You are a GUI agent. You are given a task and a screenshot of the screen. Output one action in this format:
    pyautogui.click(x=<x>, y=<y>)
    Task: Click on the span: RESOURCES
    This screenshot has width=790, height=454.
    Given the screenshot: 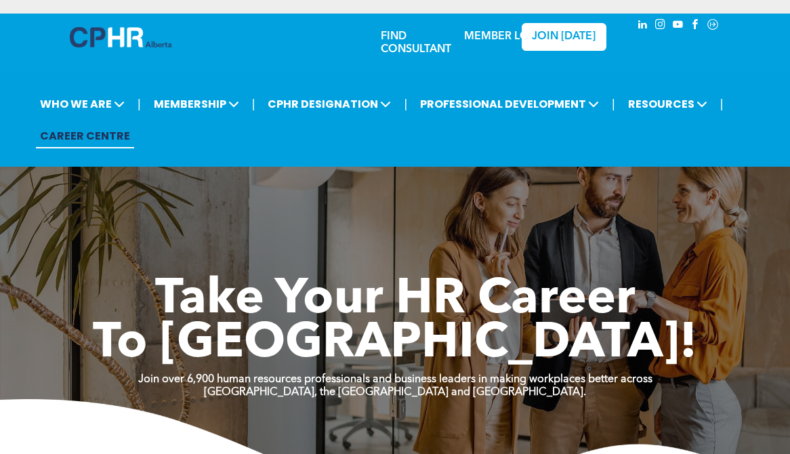 What is the action you would take?
    pyautogui.click(x=667, y=104)
    